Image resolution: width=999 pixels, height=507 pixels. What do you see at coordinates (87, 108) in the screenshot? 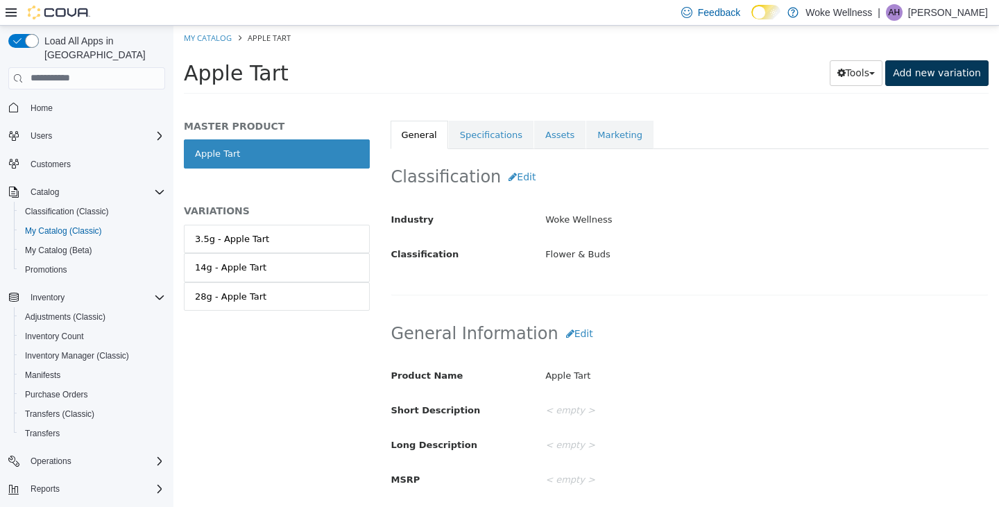
I see `button: Home` at bounding box center [87, 108].